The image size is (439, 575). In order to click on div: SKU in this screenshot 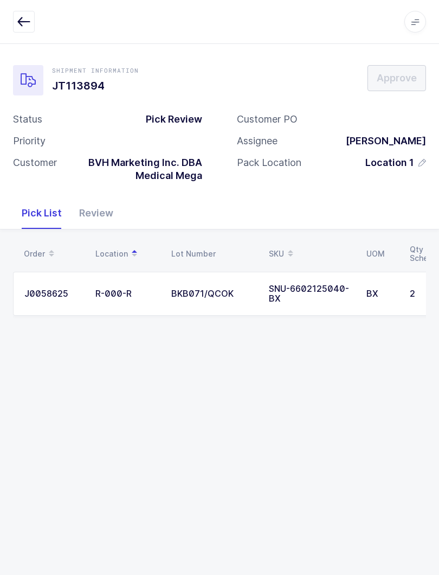, I will do `click(311, 254)`.